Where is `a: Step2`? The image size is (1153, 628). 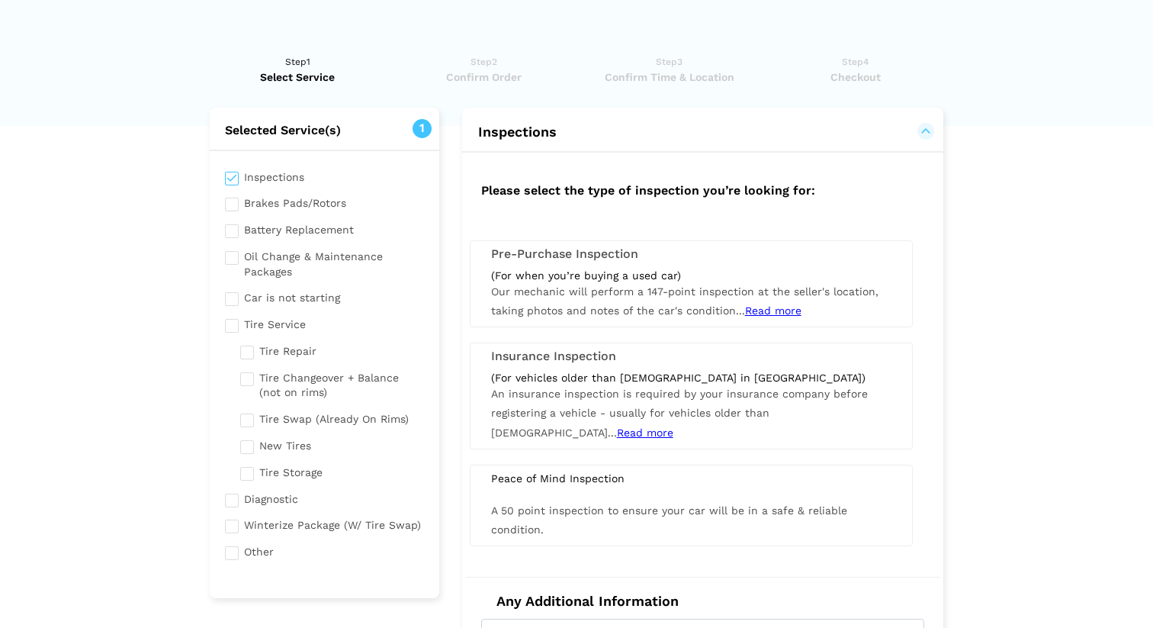
a: Step2 is located at coordinates (484, 69).